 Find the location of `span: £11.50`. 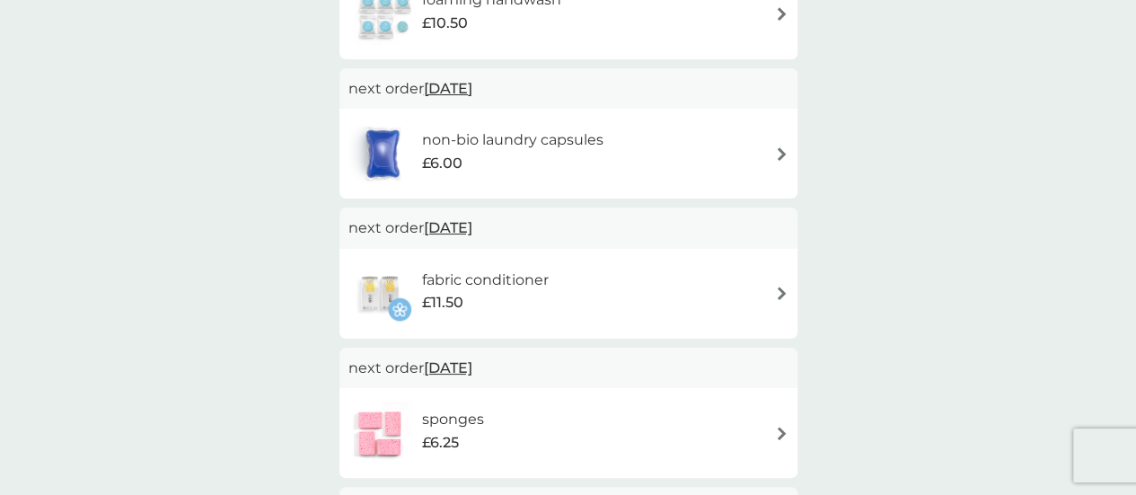

span: £11.50 is located at coordinates (442, 303).